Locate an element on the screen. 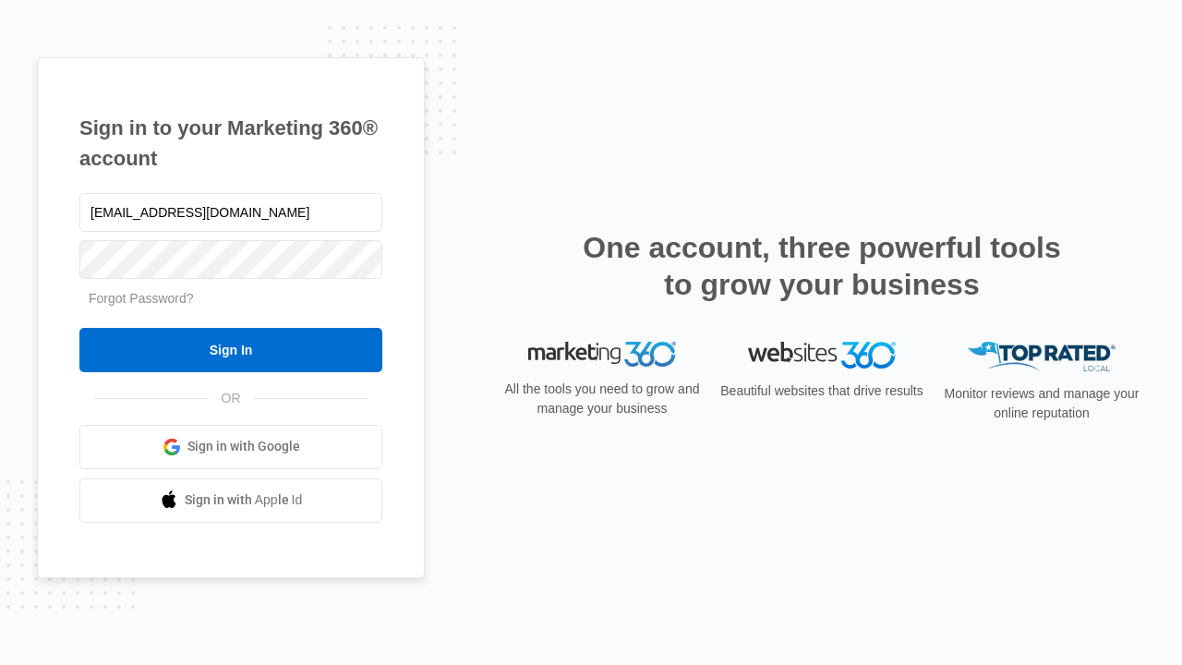  span: OR is located at coordinates (231, 398).